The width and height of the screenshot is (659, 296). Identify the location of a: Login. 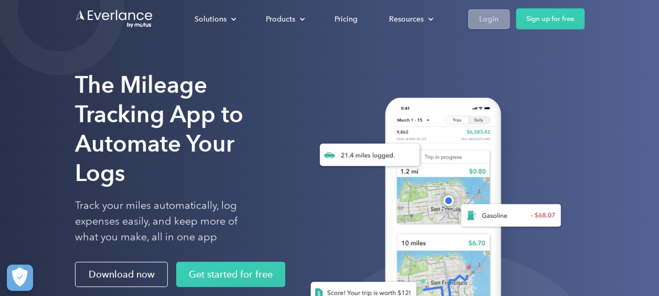
(489, 19).